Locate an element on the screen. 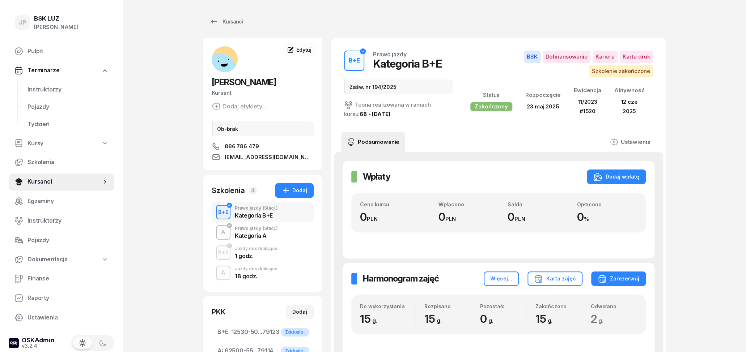  div: Szkolenia is located at coordinates (228, 191).